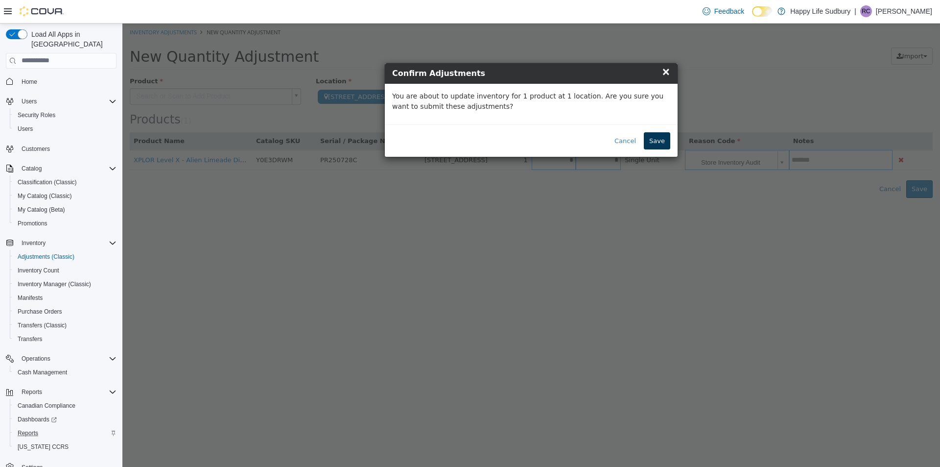  What do you see at coordinates (65, 223) in the screenshot?
I see `button: Promotions` at bounding box center [65, 223].